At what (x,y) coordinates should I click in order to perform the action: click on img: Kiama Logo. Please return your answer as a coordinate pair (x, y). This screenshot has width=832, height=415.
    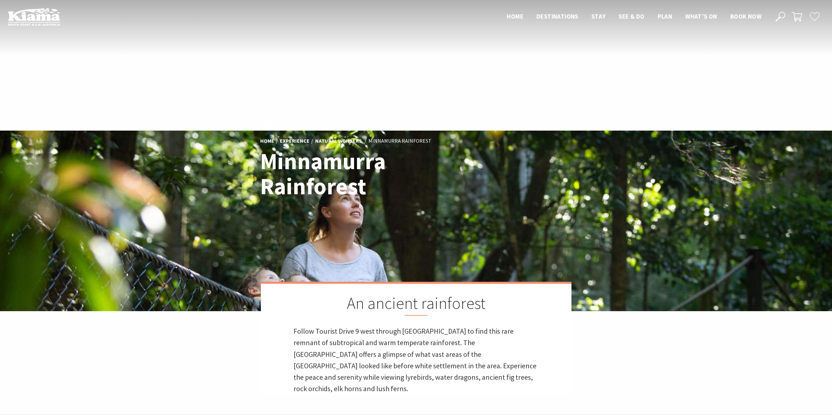
    Looking at the image, I should click on (34, 17).